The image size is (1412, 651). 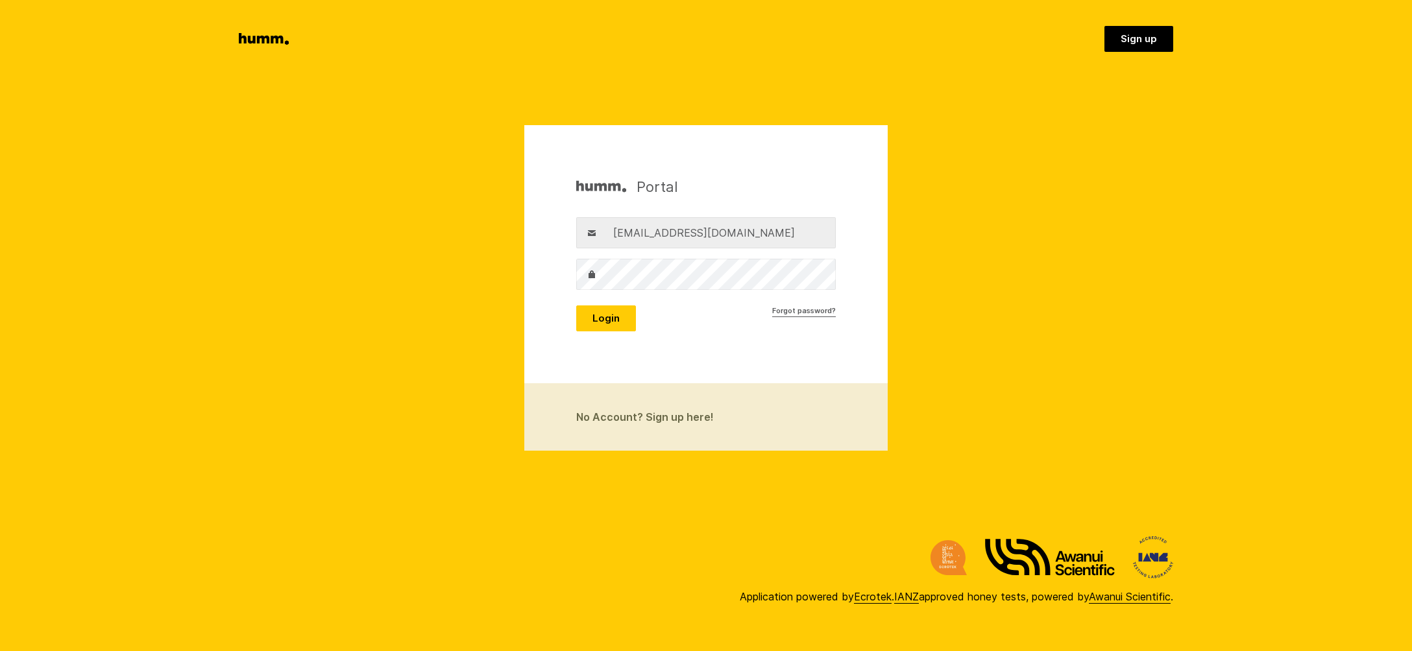 I want to click on a: Ecrotek, so click(x=873, y=597).